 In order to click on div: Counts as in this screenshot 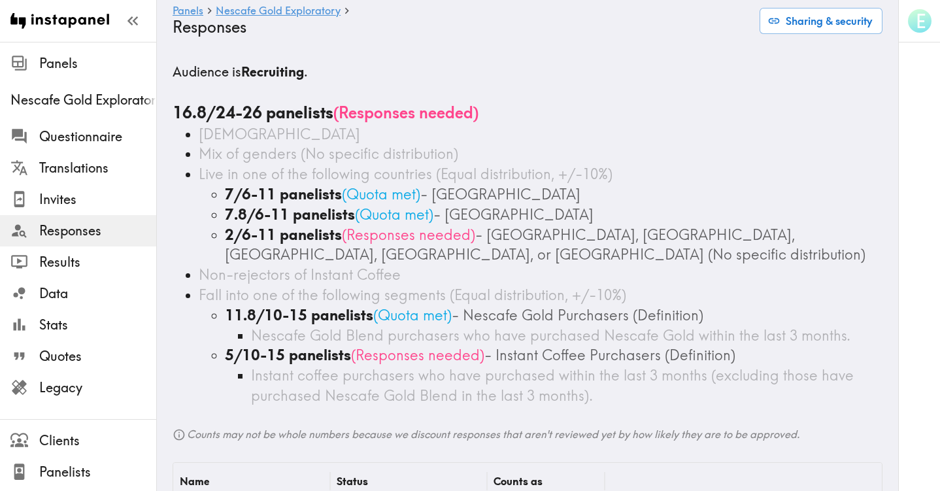, I will do `click(518, 481)`.